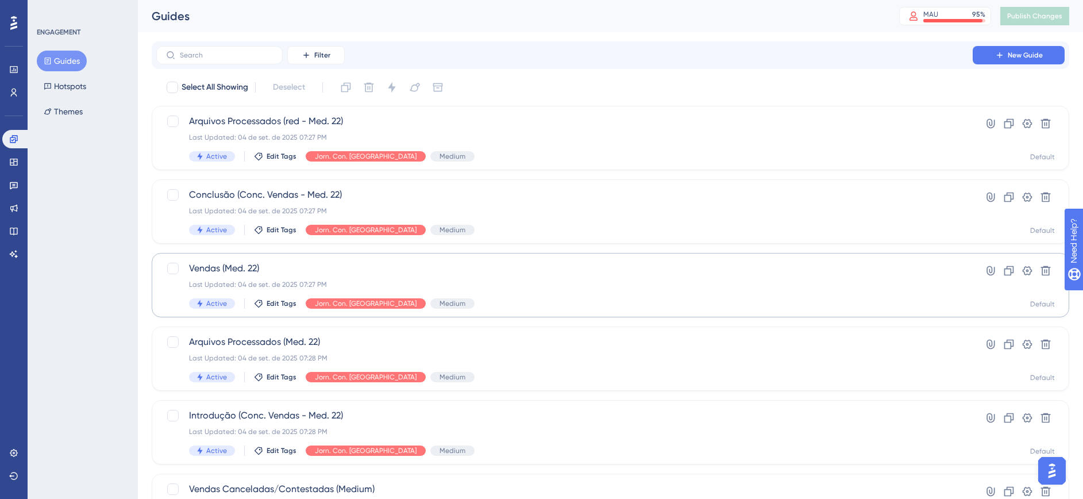 This screenshot has height=499, width=1083. Describe the element at coordinates (215, 87) in the screenshot. I see `span: Select All Showing` at that location.